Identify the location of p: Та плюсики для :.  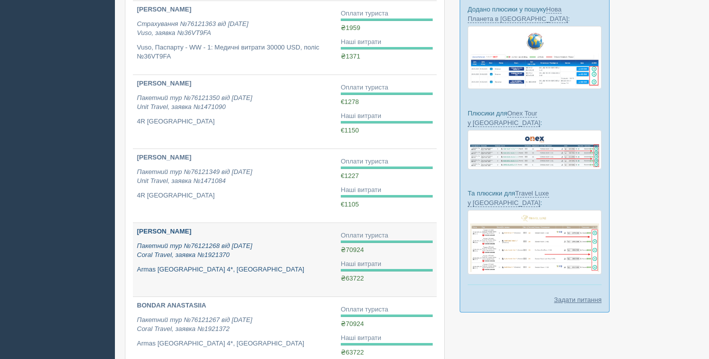
(534, 198).